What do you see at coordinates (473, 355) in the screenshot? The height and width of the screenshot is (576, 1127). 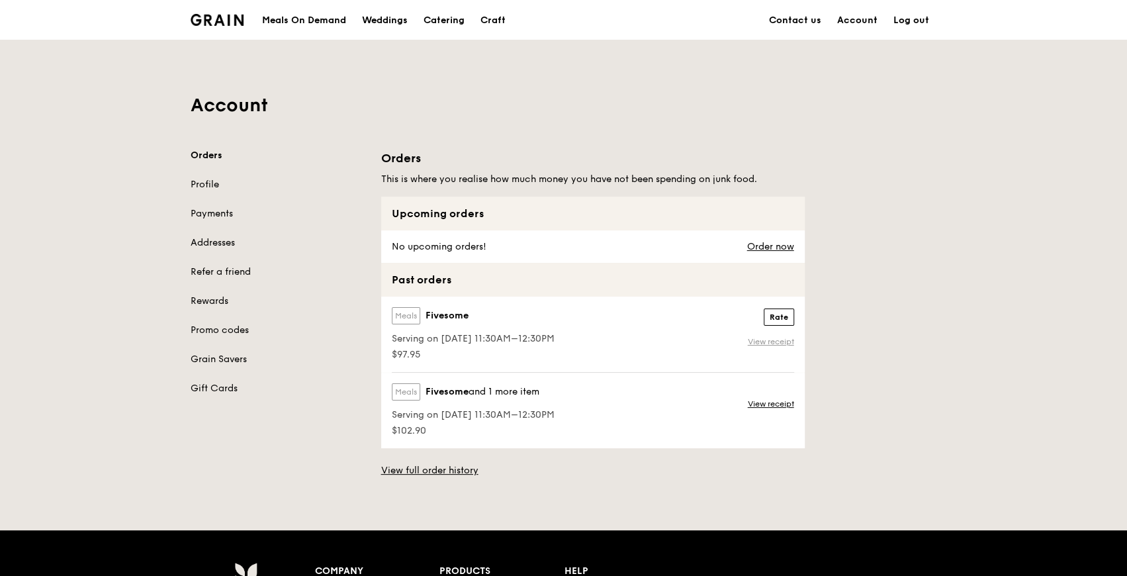 I see `span: $97.95` at bounding box center [473, 355].